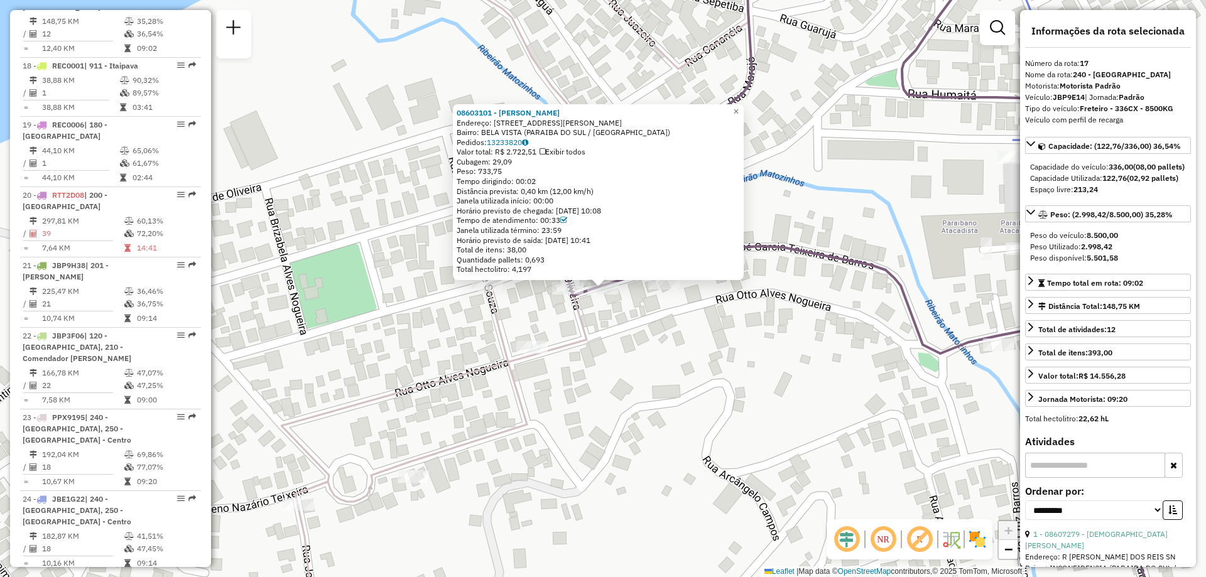  Describe the element at coordinates (1108, 63) in the screenshot. I see `div: Número da rota:` at that location.